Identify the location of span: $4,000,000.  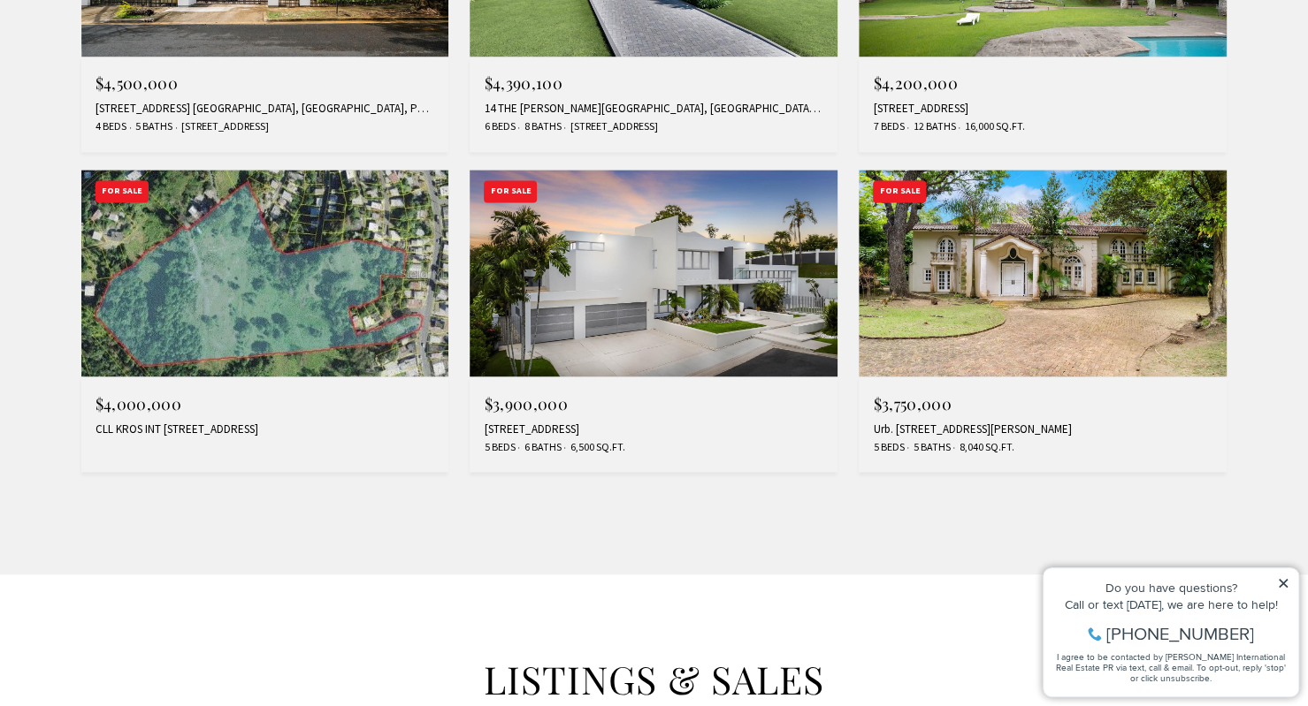
(138, 403).